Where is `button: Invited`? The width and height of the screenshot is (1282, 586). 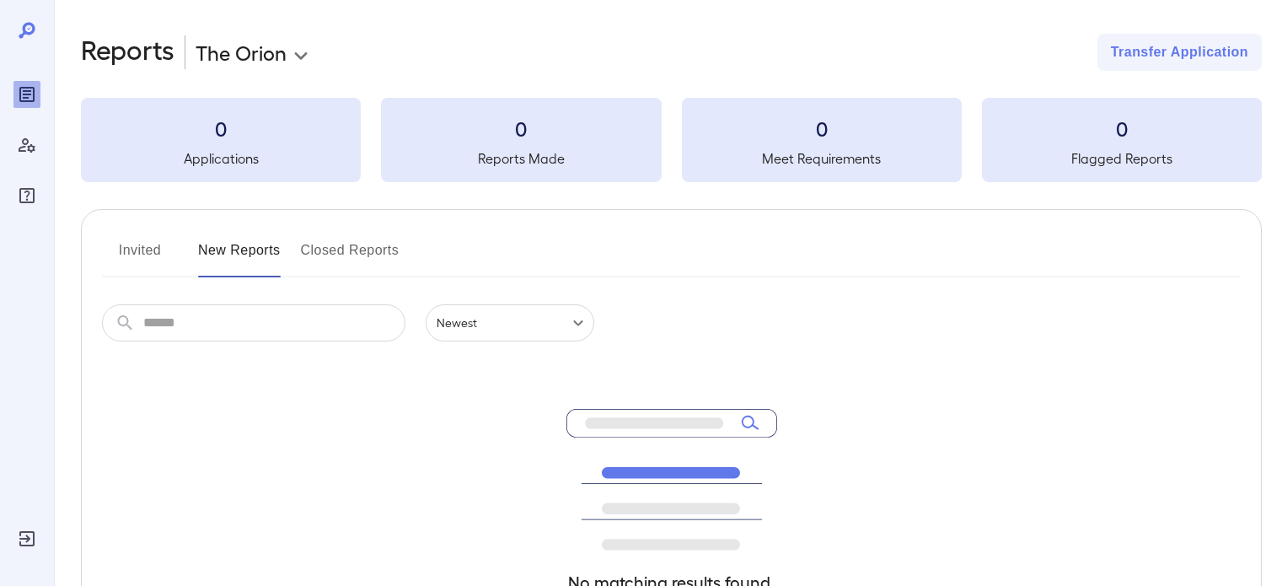 button: Invited is located at coordinates (140, 257).